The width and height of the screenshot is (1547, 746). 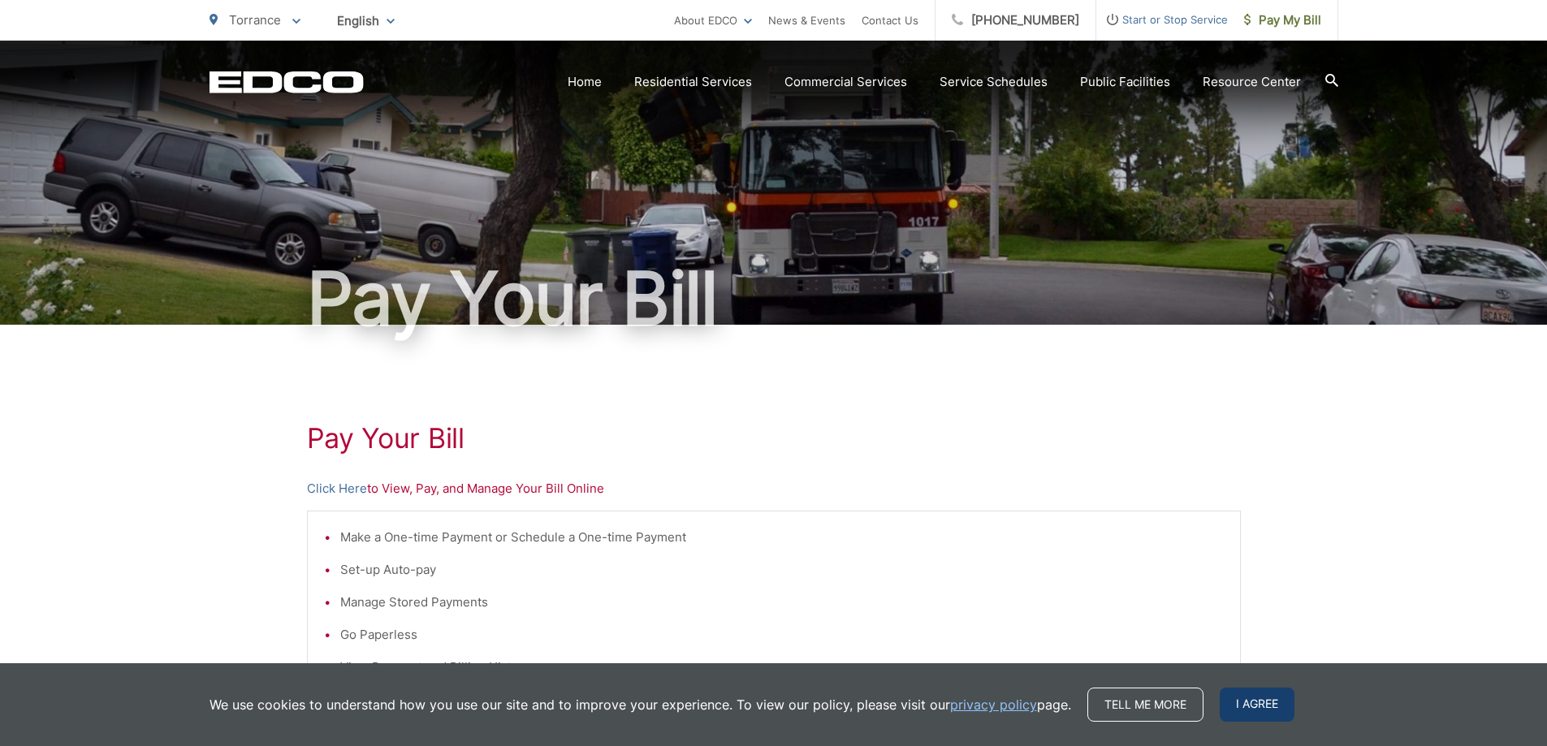 What do you see at coordinates (585, 82) in the screenshot?
I see `a: Home` at bounding box center [585, 82].